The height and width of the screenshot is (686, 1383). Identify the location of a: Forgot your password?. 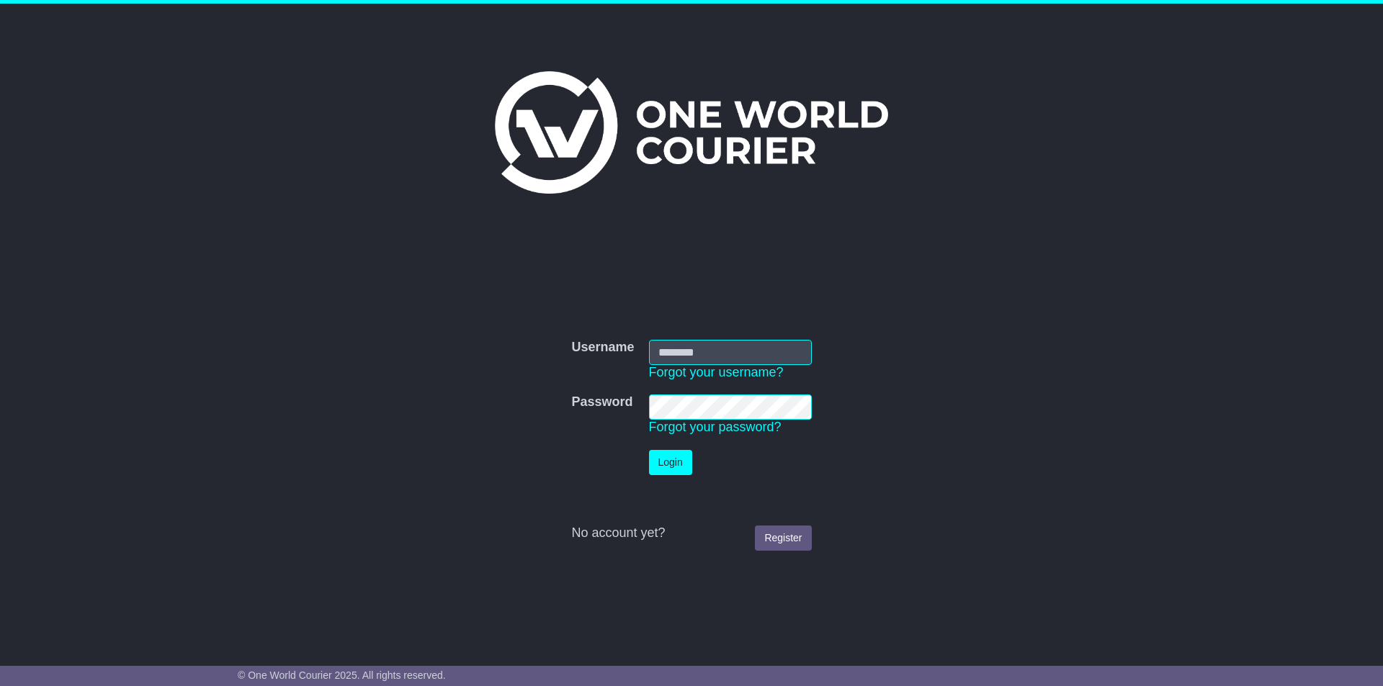
(715, 427).